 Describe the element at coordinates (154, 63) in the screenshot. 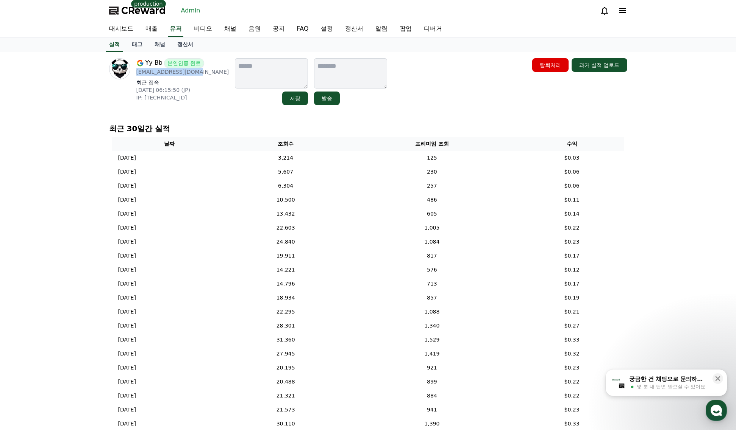

I see `span: Yy Bb` at that location.